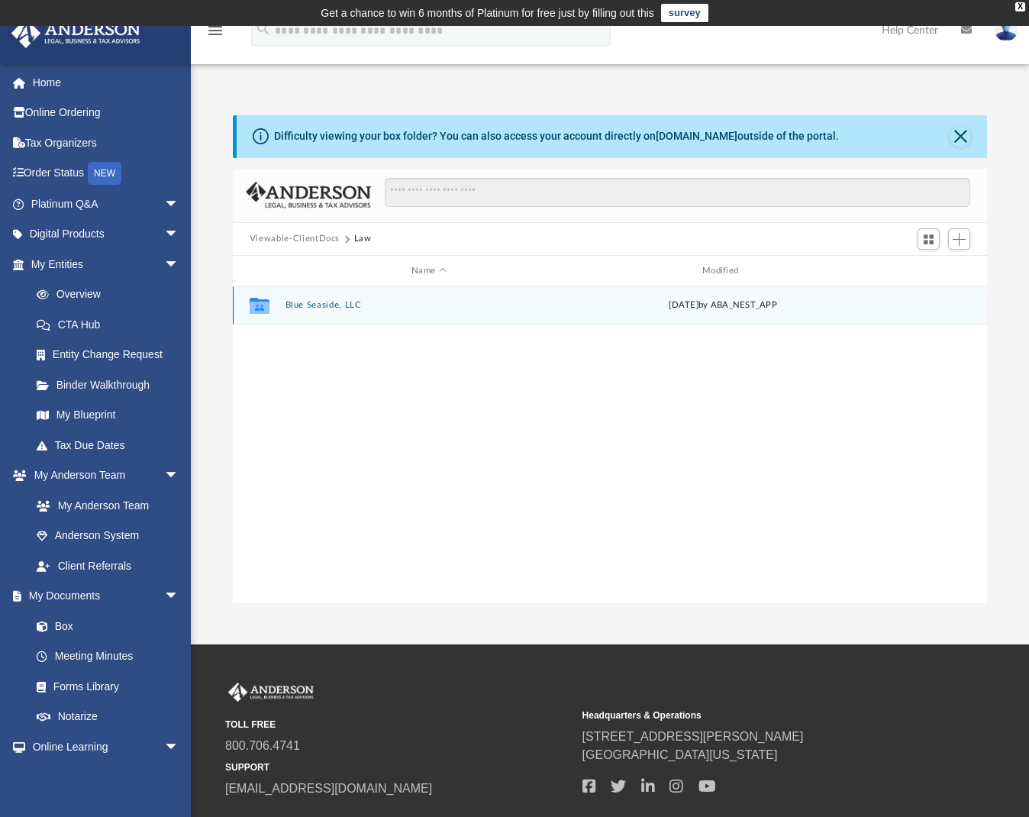 This screenshot has height=817, width=1029. What do you see at coordinates (722, 271) in the screenshot?
I see `div: Modified` at bounding box center [722, 271].